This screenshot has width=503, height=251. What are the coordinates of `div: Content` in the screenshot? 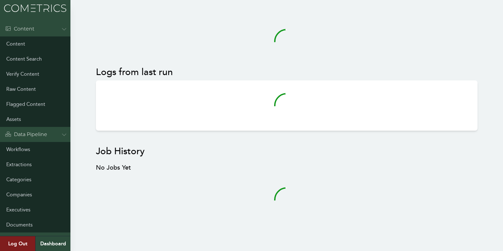 It's located at (19, 29).